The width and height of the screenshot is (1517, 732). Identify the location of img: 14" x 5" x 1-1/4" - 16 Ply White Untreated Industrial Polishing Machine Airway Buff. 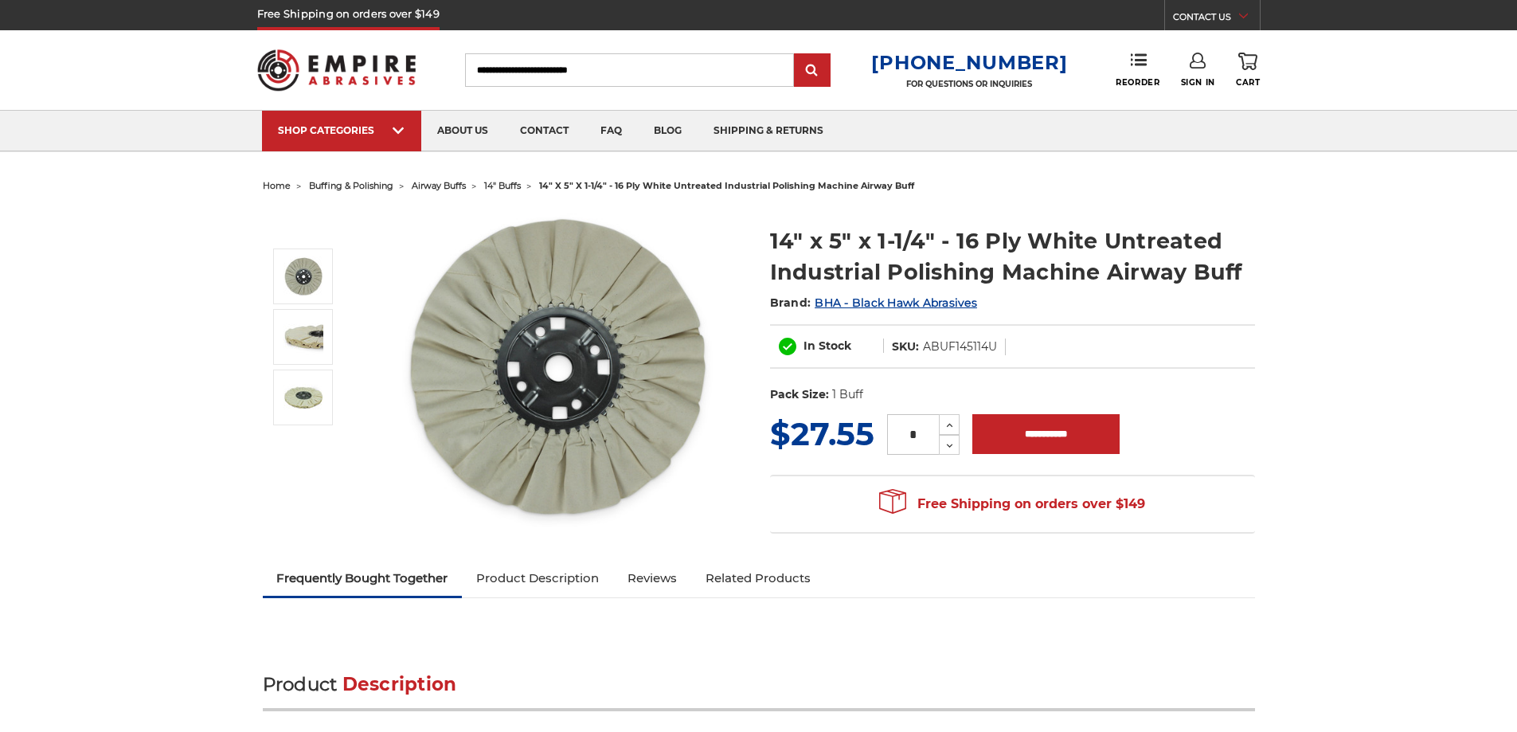
(303, 337).